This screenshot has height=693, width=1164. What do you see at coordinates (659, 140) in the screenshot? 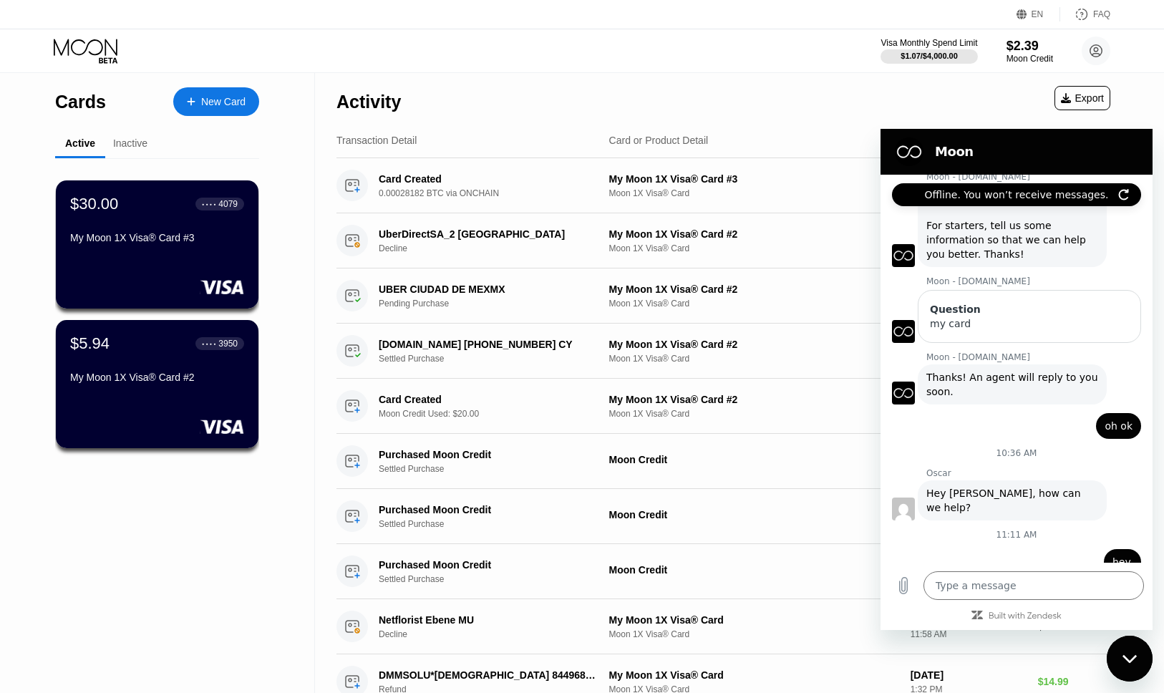
I see `div: Card or Product Detail` at bounding box center [659, 140].